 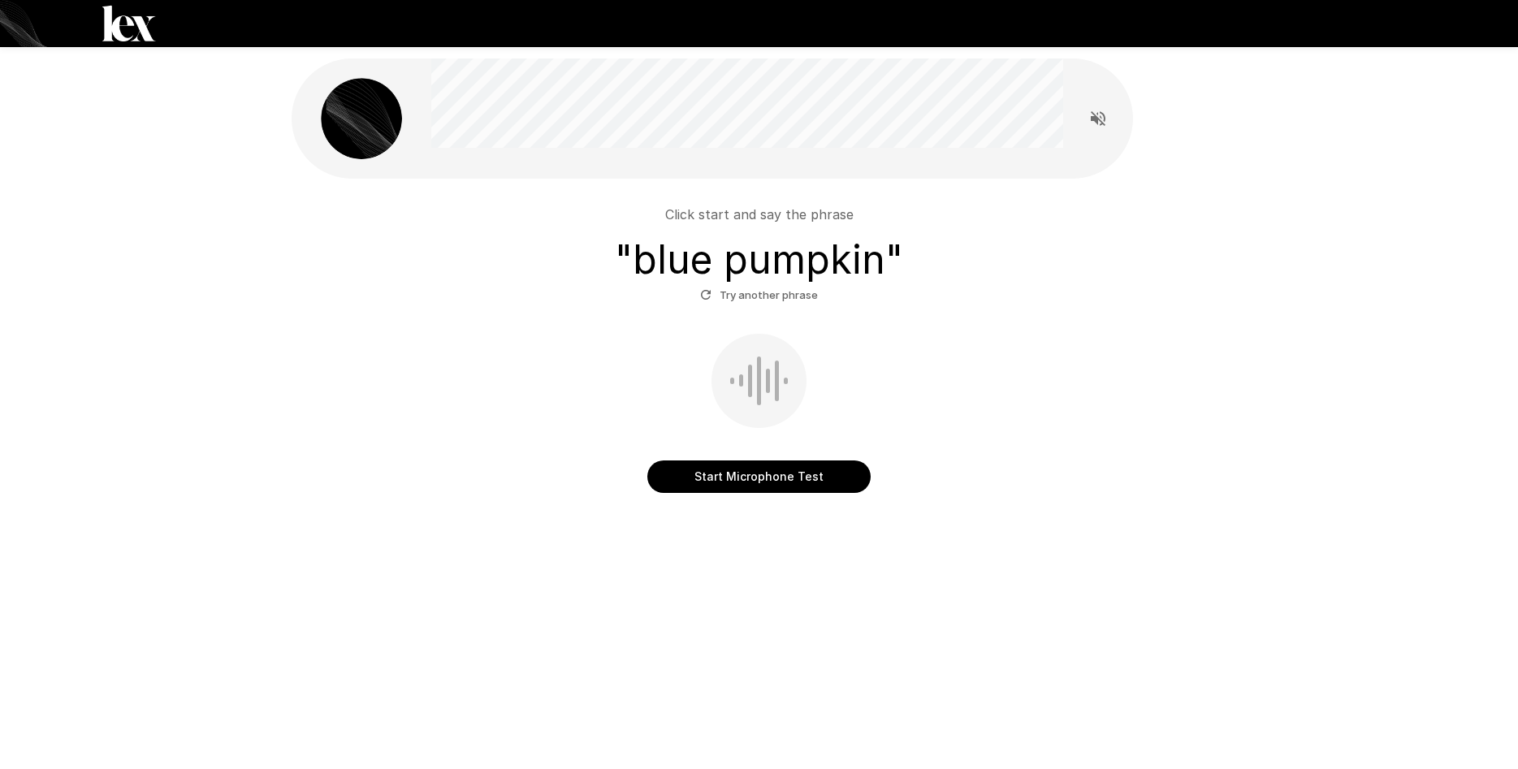 I want to click on button: Read questions aloud, so click(x=1098, y=119).